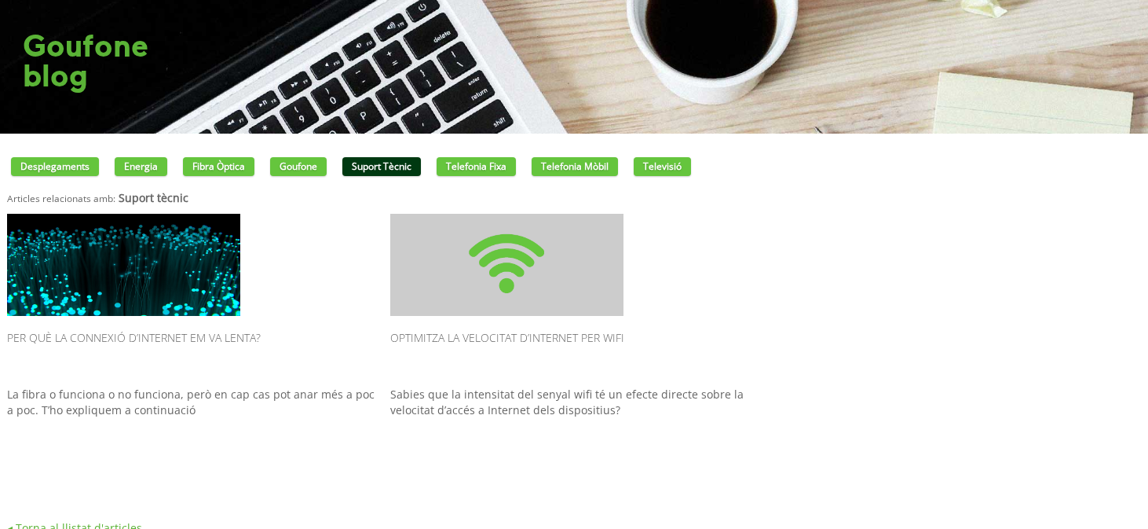  What do you see at coordinates (574, 426) in the screenshot?
I see `p: Sabies que la intensitat del senyal wifi té un efecte directe sobre la velocitat d’accés a Intern...` at bounding box center [574, 426].